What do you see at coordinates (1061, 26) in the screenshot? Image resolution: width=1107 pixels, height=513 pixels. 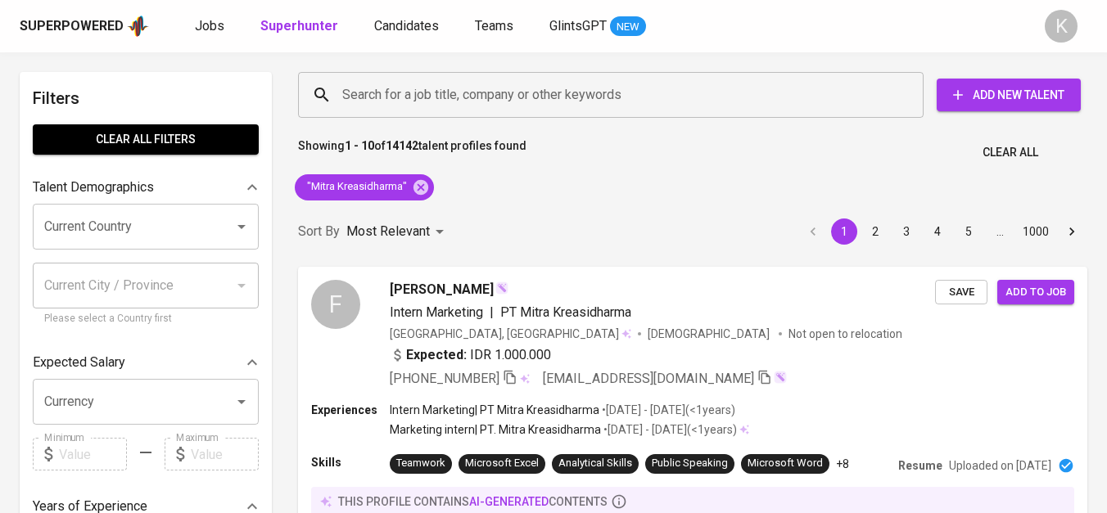 I see `div: K` at bounding box center [1061, 26].